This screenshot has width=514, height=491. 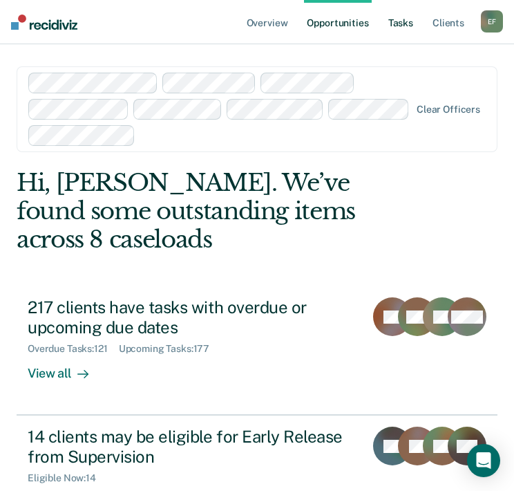 What do you see at coordinates (44, 22) in the screenshot?
I see `img: Recidiviz` at bounding box center [44, 22].